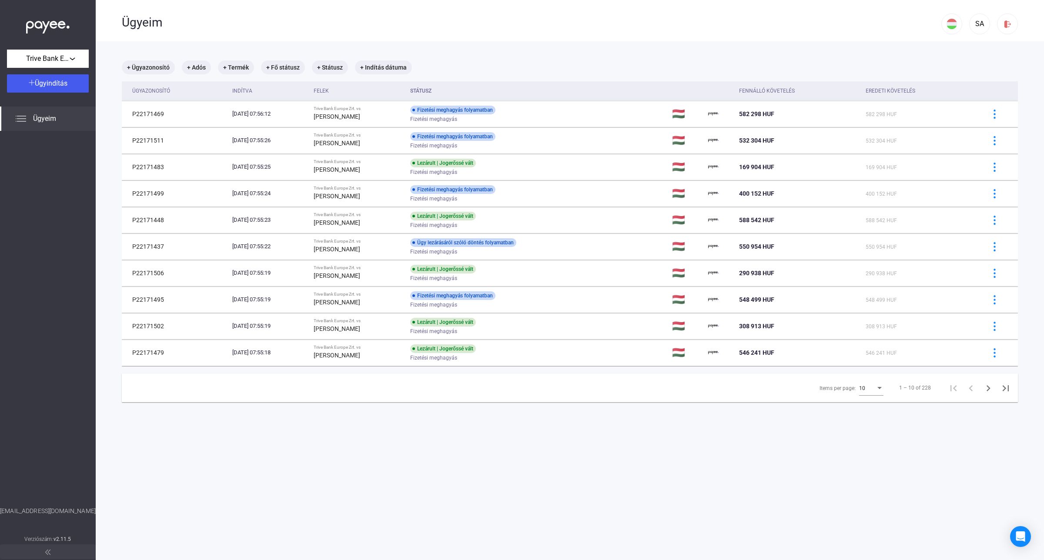  What do you see at coordinates (48, 84) in the screenshot?
I see `button: Ügyindítás` at bounding box center [48, 84].